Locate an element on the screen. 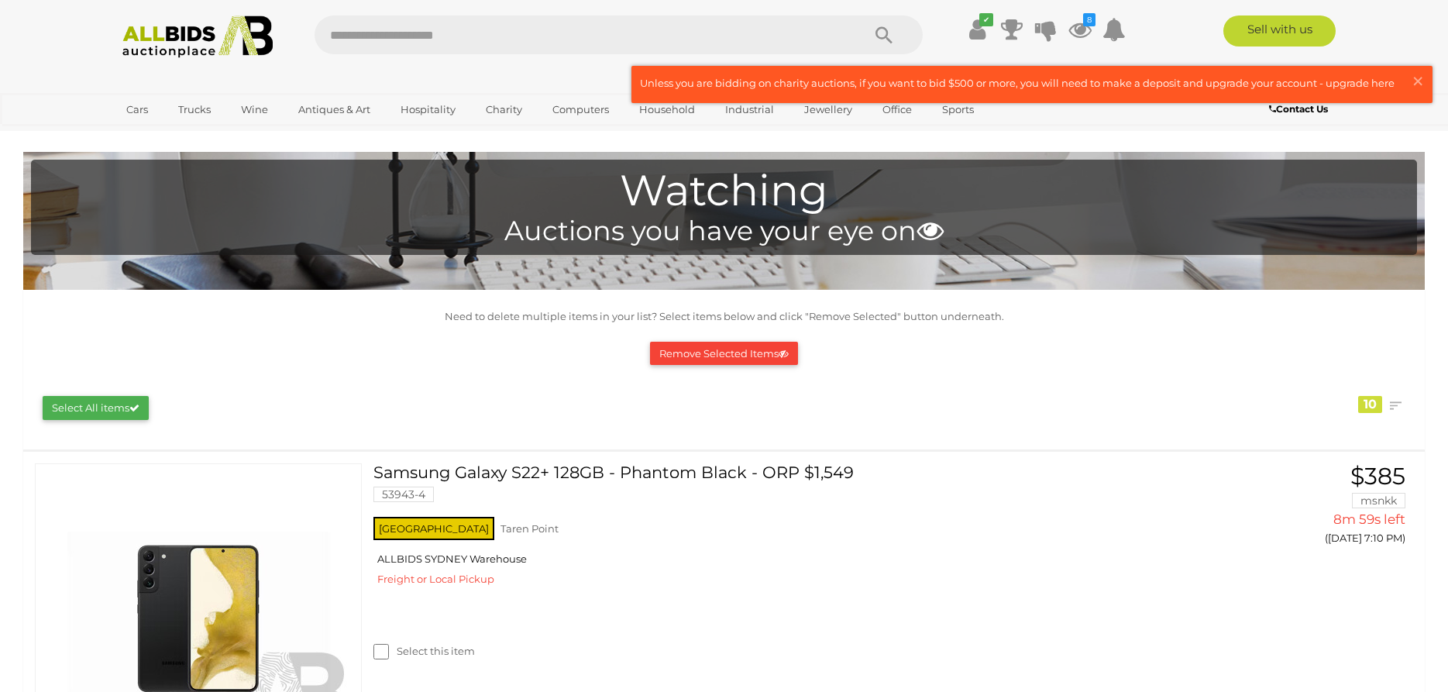  h4: Auctions you have your eye on is located at coordinates (723, 231).